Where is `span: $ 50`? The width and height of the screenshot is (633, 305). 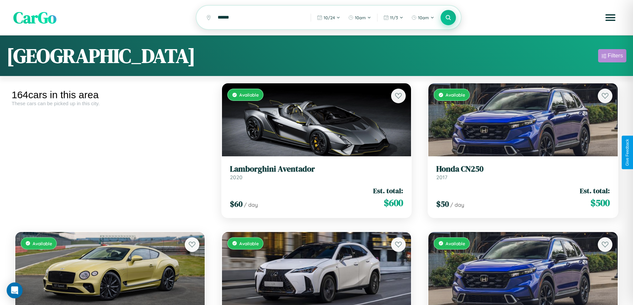
span: $ 50 is located at coordinates (442, 204).